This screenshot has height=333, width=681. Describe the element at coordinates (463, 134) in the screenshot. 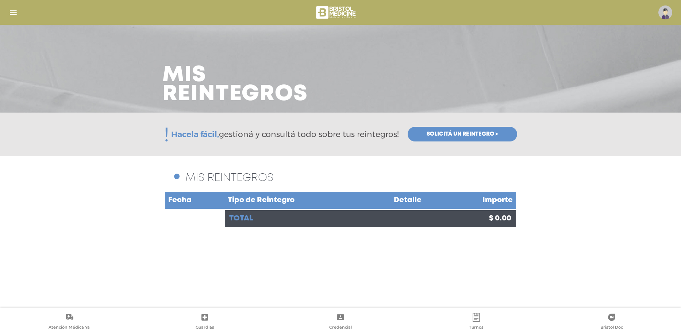

I see `a: Solicitá un reintegro >` at that location.